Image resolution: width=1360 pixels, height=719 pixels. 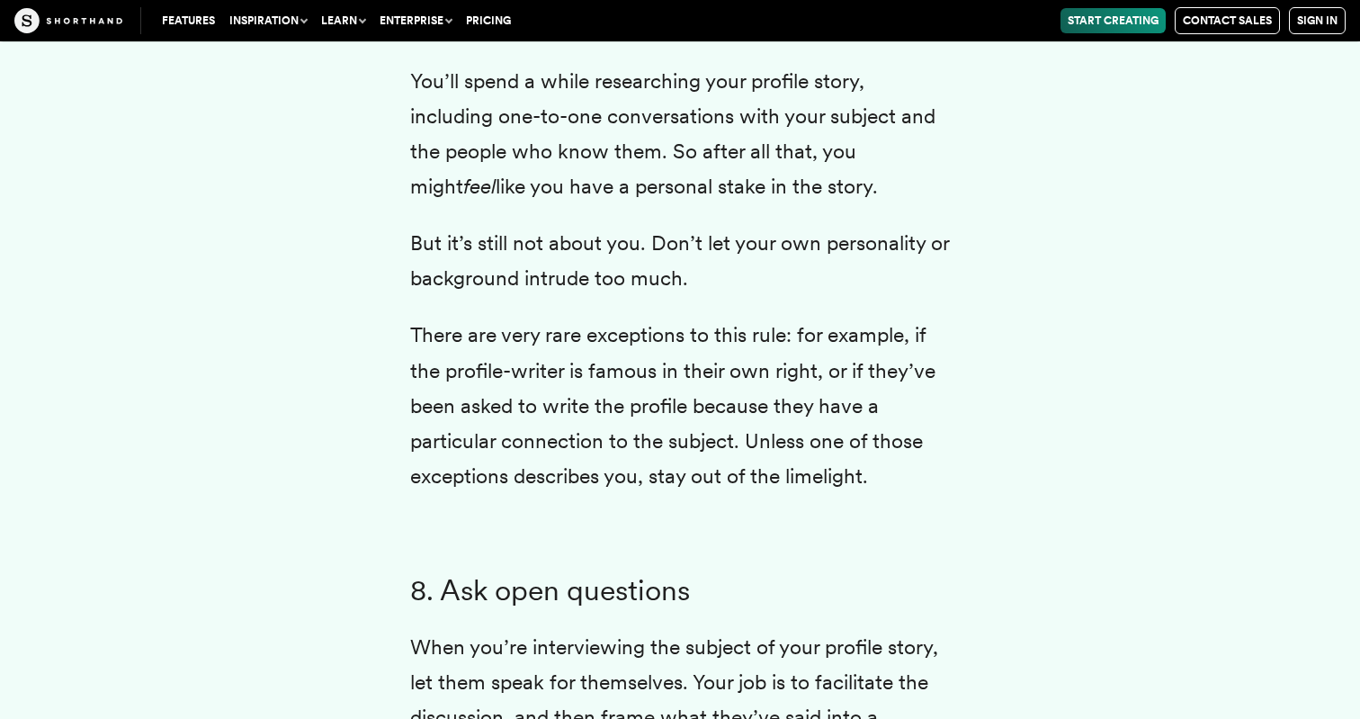 What do you see at coordinates (188, 21) in the screenshot?
I see `a: Features` at bounding box center [188, 21].